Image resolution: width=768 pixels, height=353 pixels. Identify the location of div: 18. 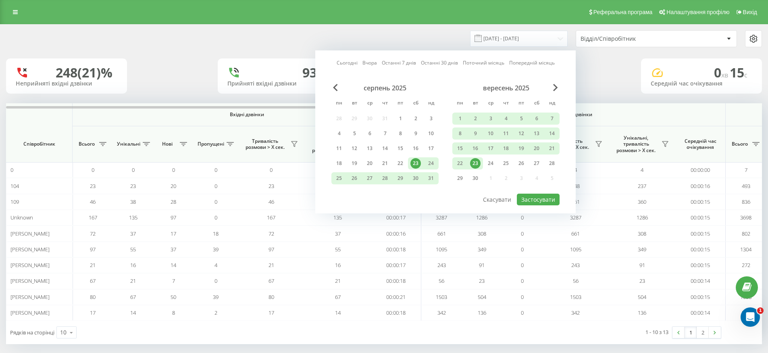
(339, 163).